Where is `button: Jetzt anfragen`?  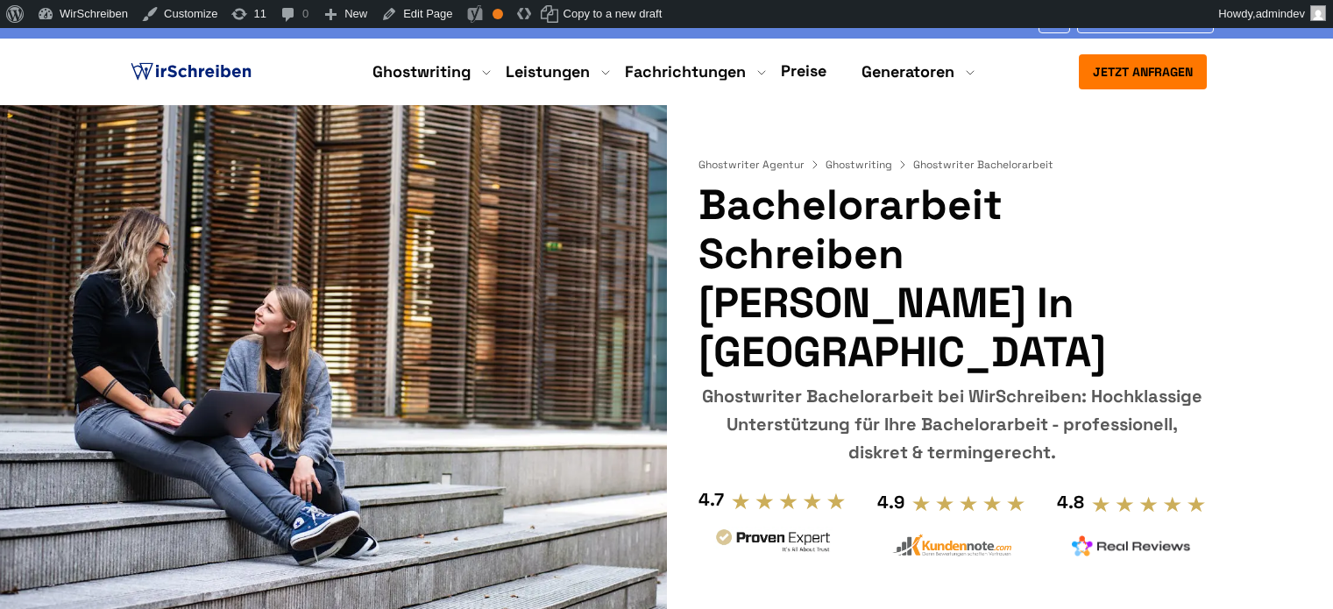
button: Jetzt anfragen is located at coordinates (1143, 72).